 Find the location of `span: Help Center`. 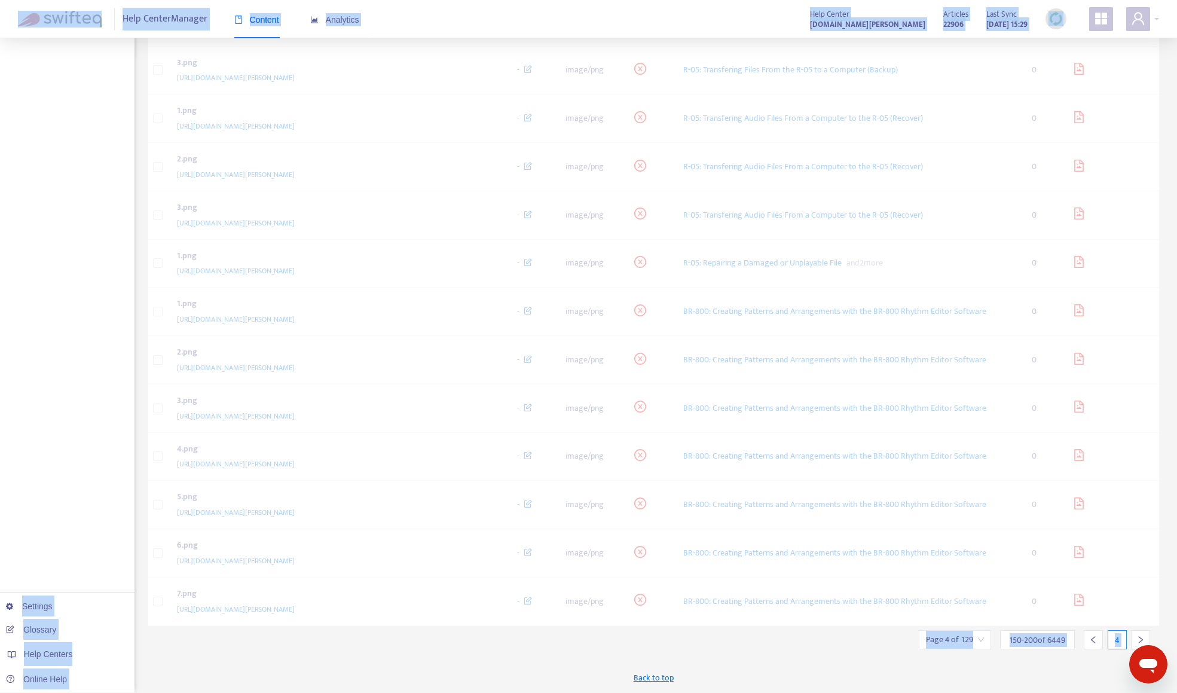

span: Help Center is located at coordinates (830, 14).